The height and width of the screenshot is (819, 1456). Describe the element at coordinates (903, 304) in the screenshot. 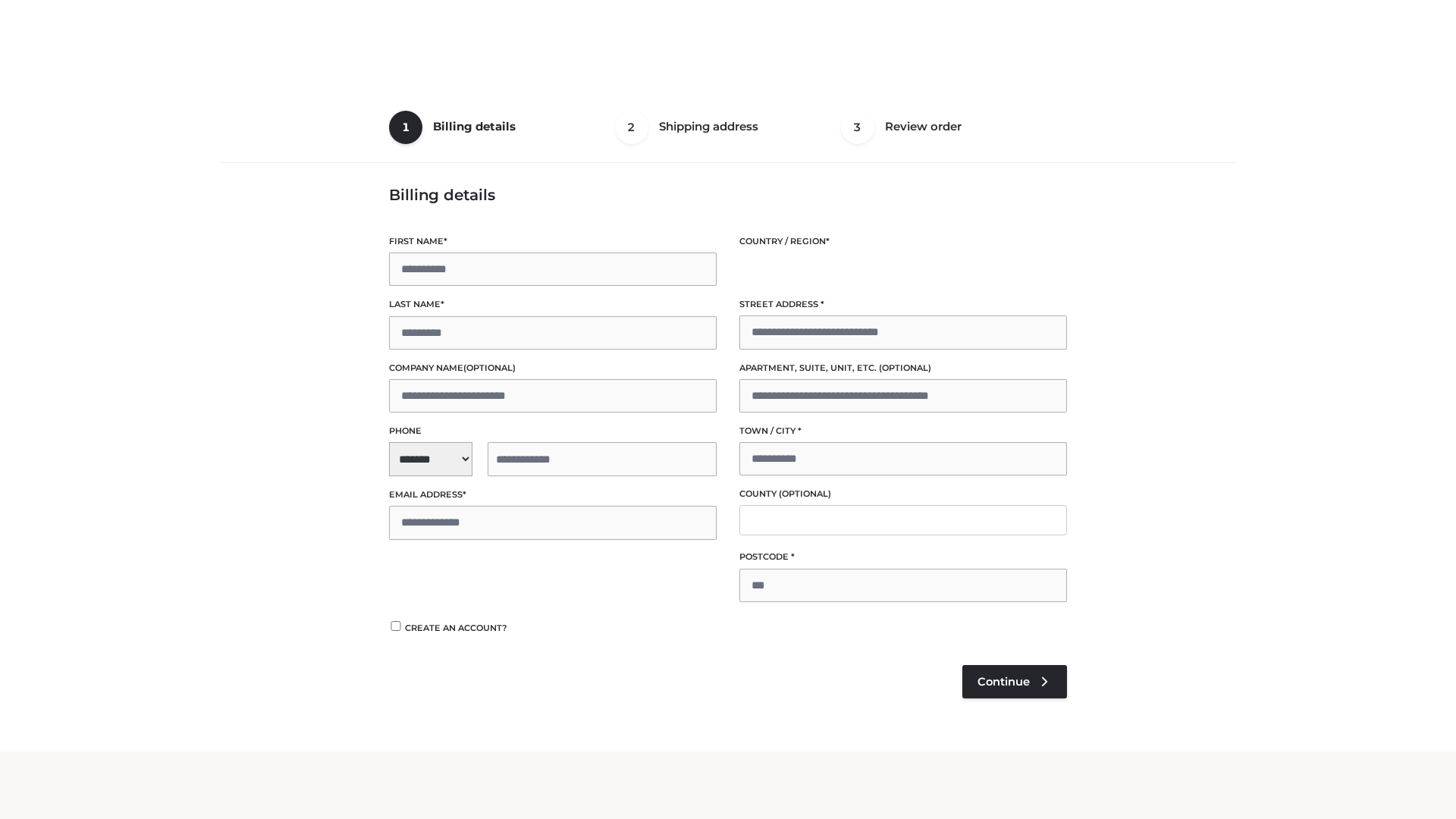

I see `label: Street address` at that location.